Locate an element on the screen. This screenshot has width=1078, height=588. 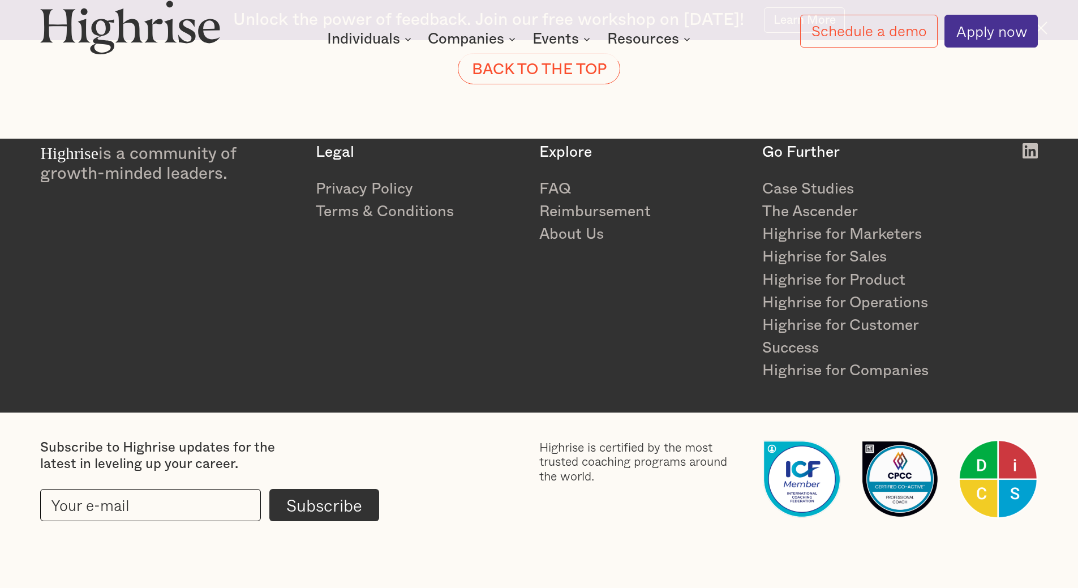
span: Highrise is located at coordinates (69, 153).